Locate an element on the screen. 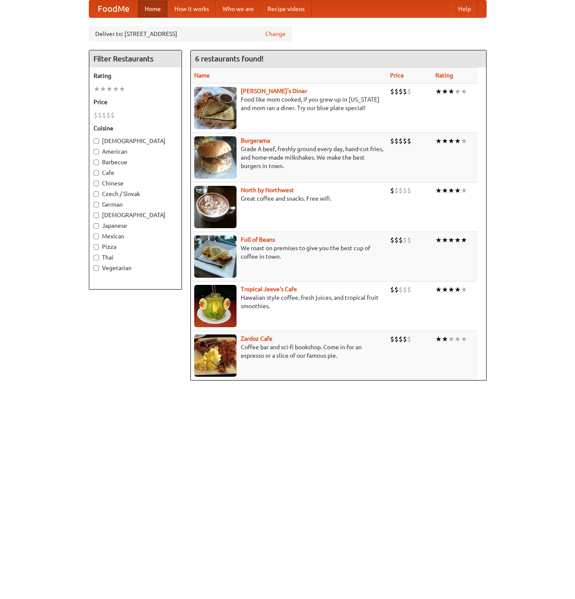  a: Price is located at coordinates (397, 75).